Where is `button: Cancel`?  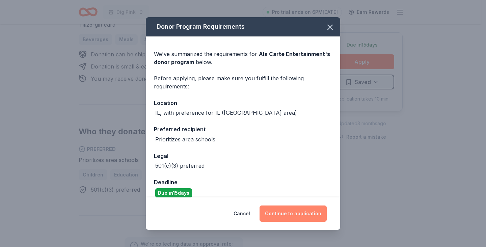
button: Cancel is located at coordinates (242, 214).